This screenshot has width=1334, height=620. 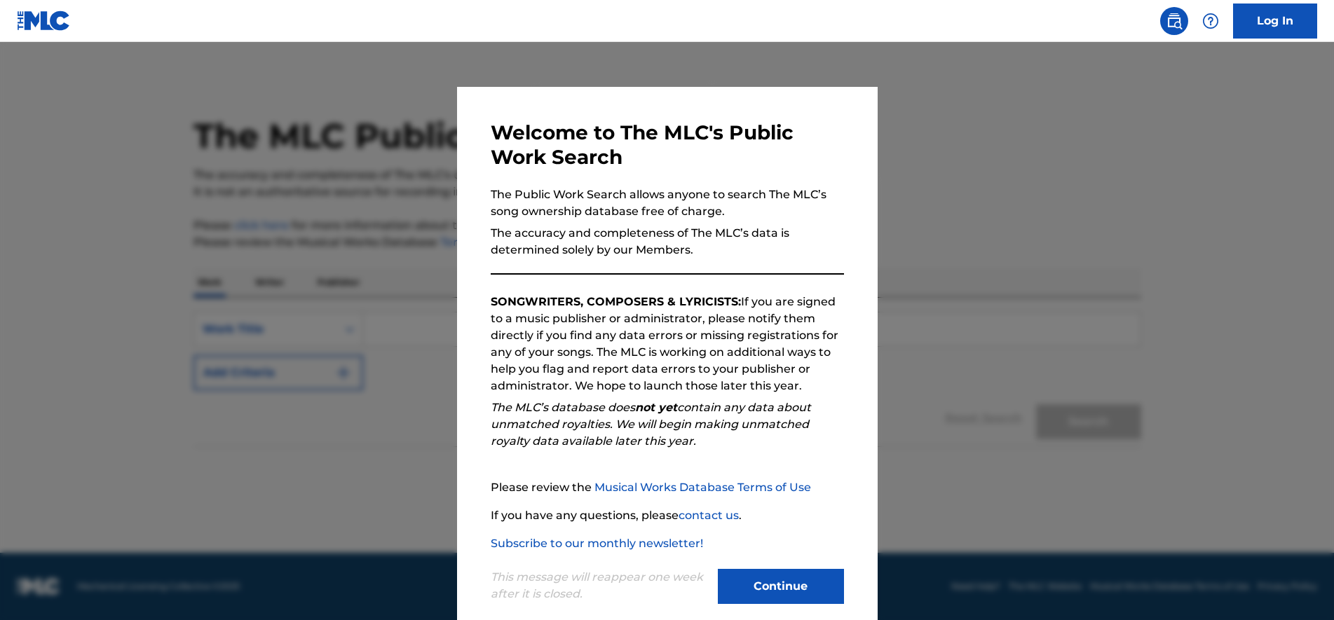 I want to click on a: Log In, so click(x=1275, y=21).